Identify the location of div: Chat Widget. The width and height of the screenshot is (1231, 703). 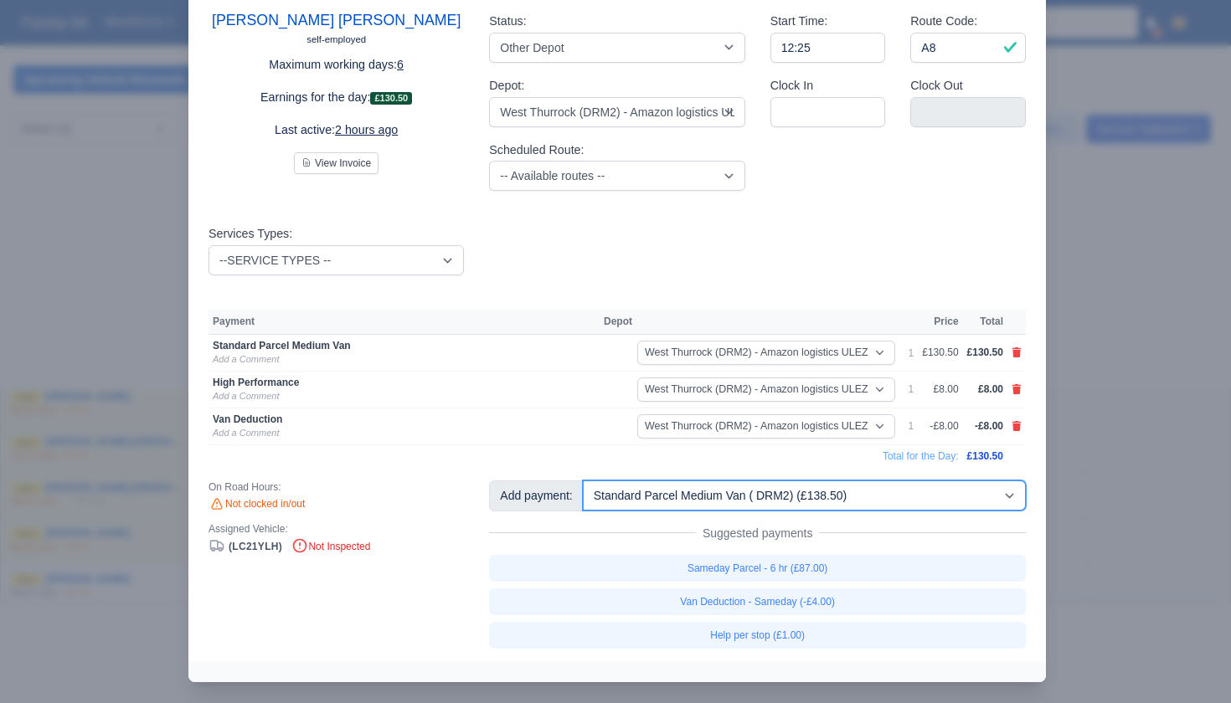
(1189, 663).